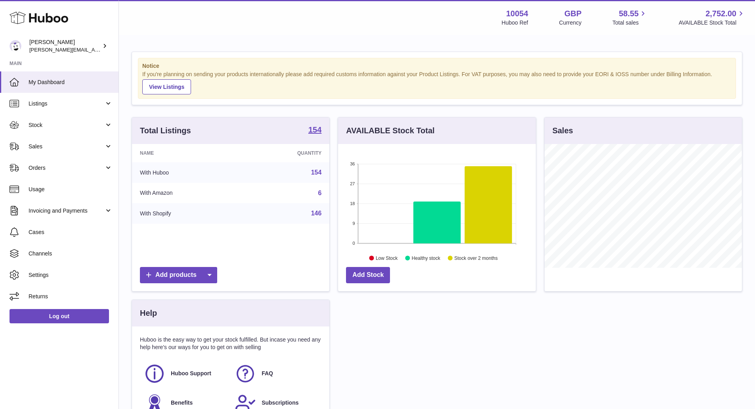 Image resolution: width=755 pixels, height=409 pixels. What do you see at coordinates (71, 275) in the screenshot?
I see `span: Settings` at bounding box center [71, 275].